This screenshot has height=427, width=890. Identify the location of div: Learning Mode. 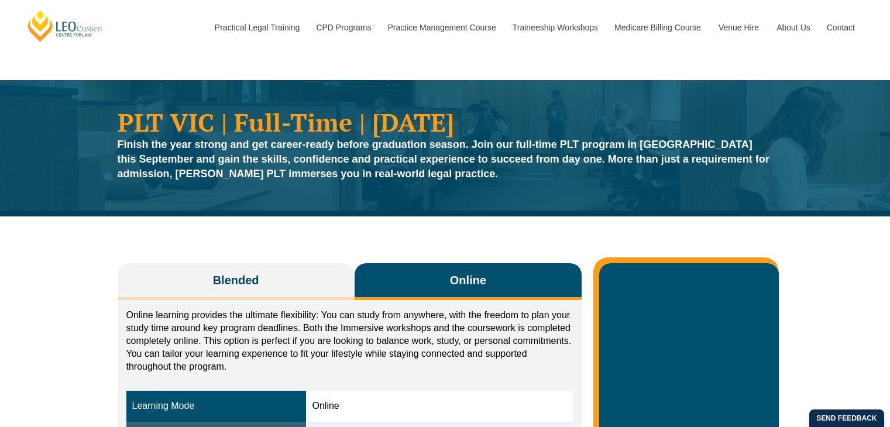
(216, 406).